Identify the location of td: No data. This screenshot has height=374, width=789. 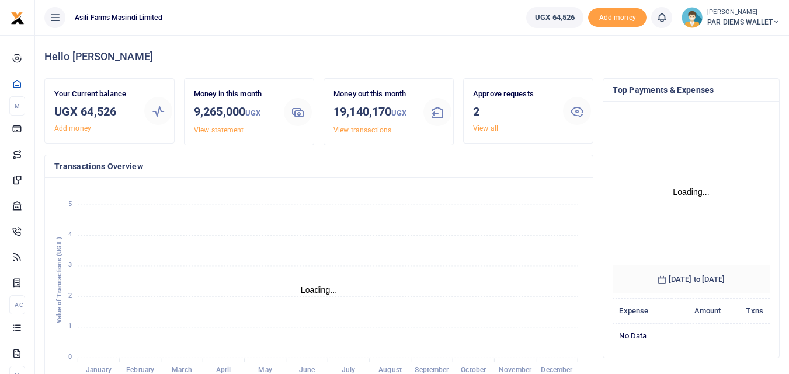
(691, 336).